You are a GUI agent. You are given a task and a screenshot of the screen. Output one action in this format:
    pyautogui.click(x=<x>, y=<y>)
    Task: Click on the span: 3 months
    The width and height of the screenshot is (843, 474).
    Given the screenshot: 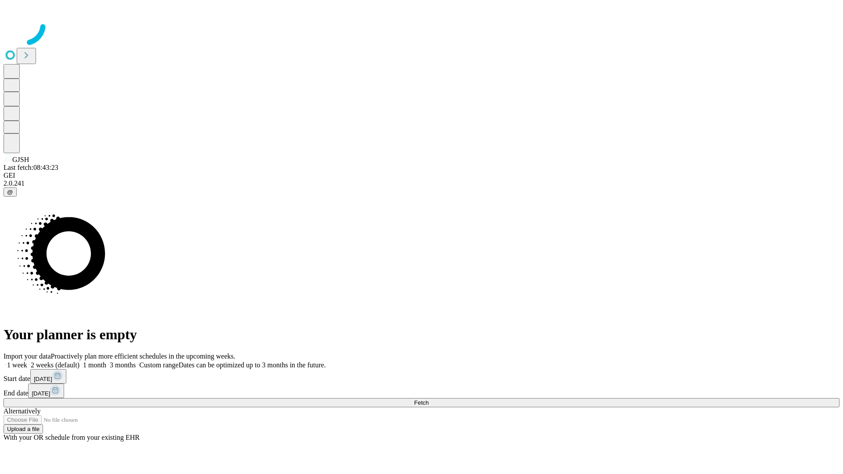 What is the action you would take?
    pyautogui.click(x=123, y=365)
    